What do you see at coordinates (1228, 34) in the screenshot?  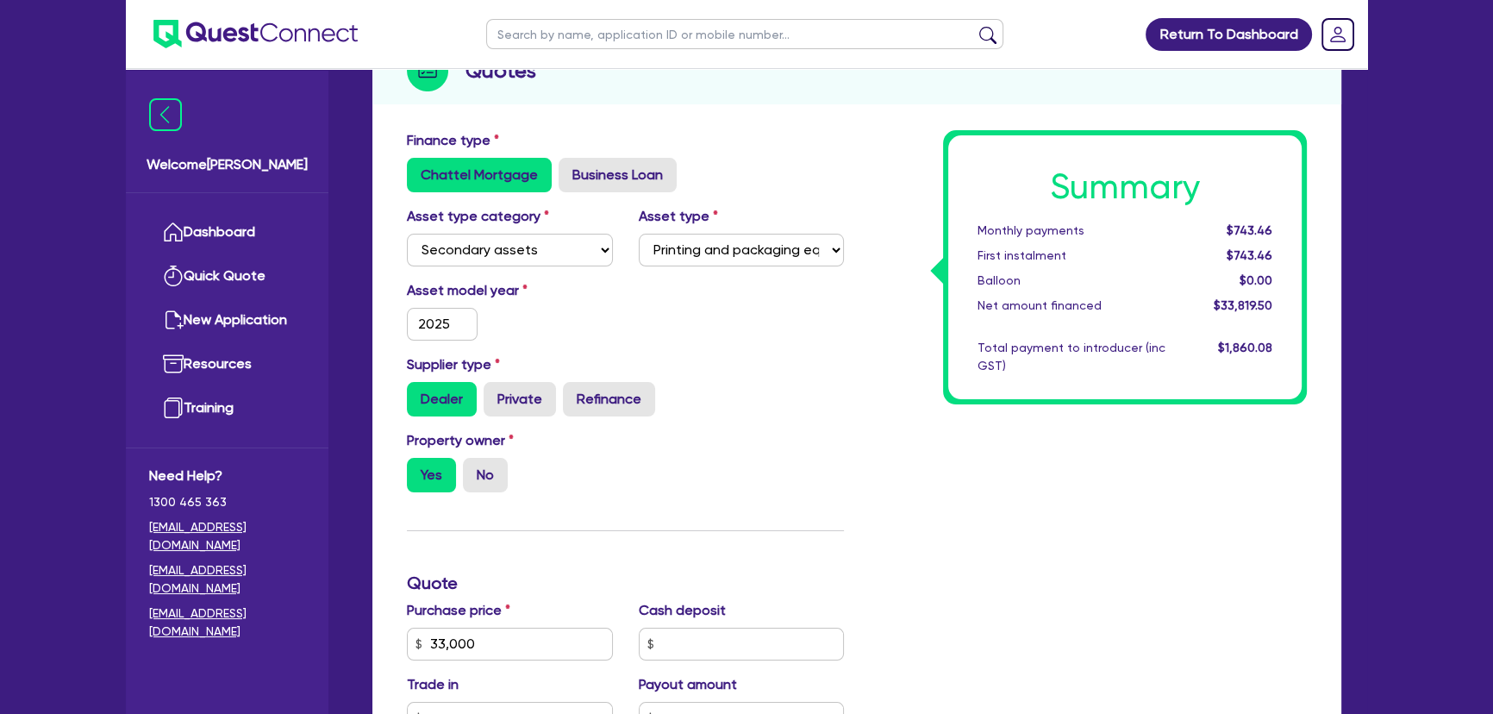 I see `a: Return To Dashboard` at bounding box center [1228, 34].